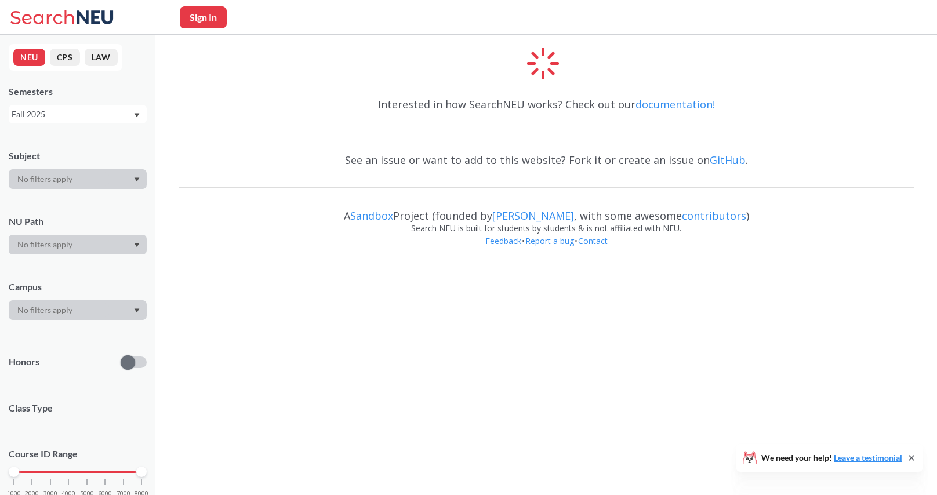  What do you see at coordinates (78, 222) in the screenshot?
I see `div: NU Path` at bounding box center [78, 222].